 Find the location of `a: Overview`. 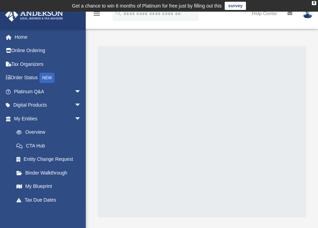

a: Overview is located at coordinates (50, 132).